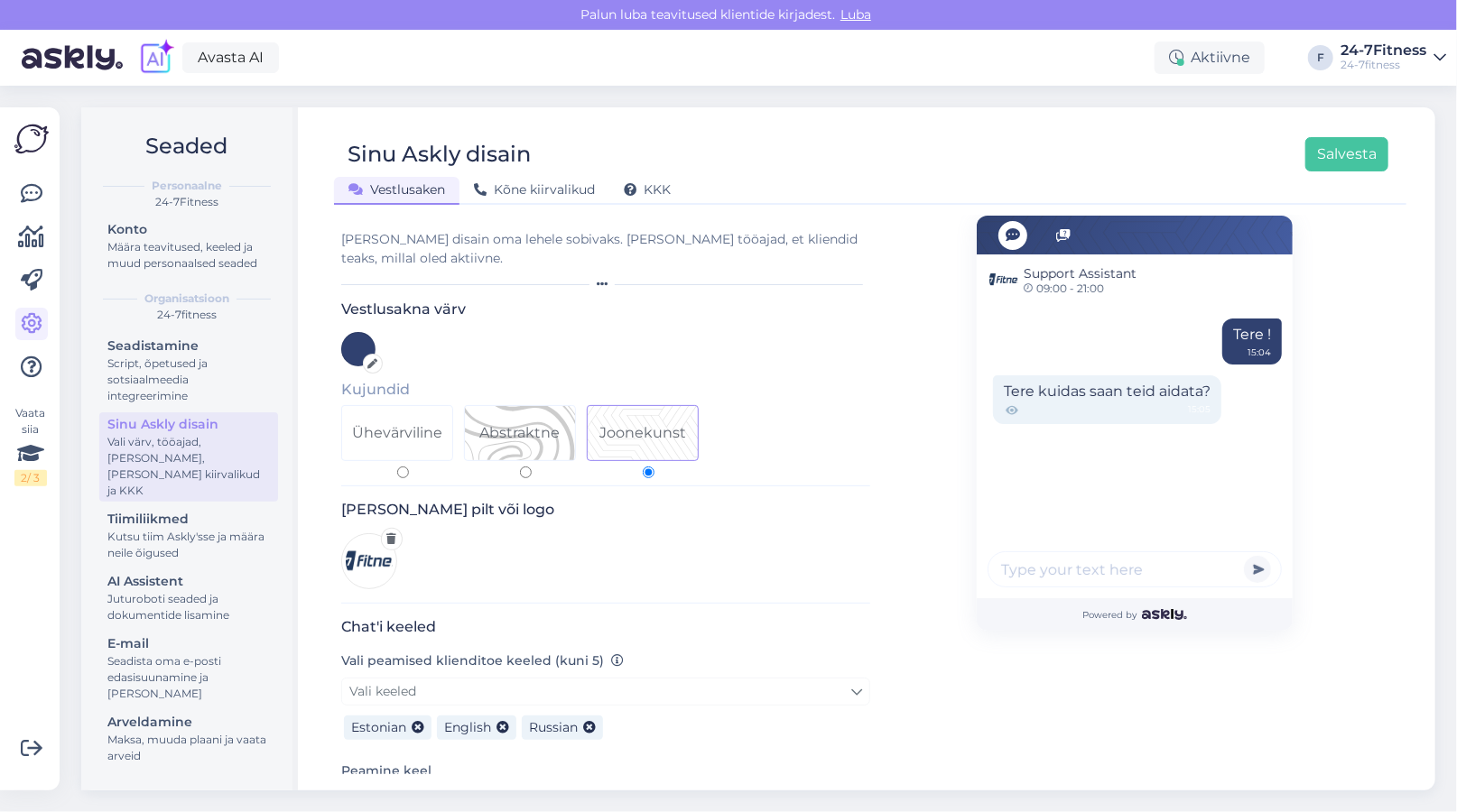 The height and width of the screenshot is (812, 1457). What do you see at coordinates (189, 255) in the screenshot?
I see `div: Määra teavitused, keeled ja muud personaalsed seaded` at bounding box center [189, 255].